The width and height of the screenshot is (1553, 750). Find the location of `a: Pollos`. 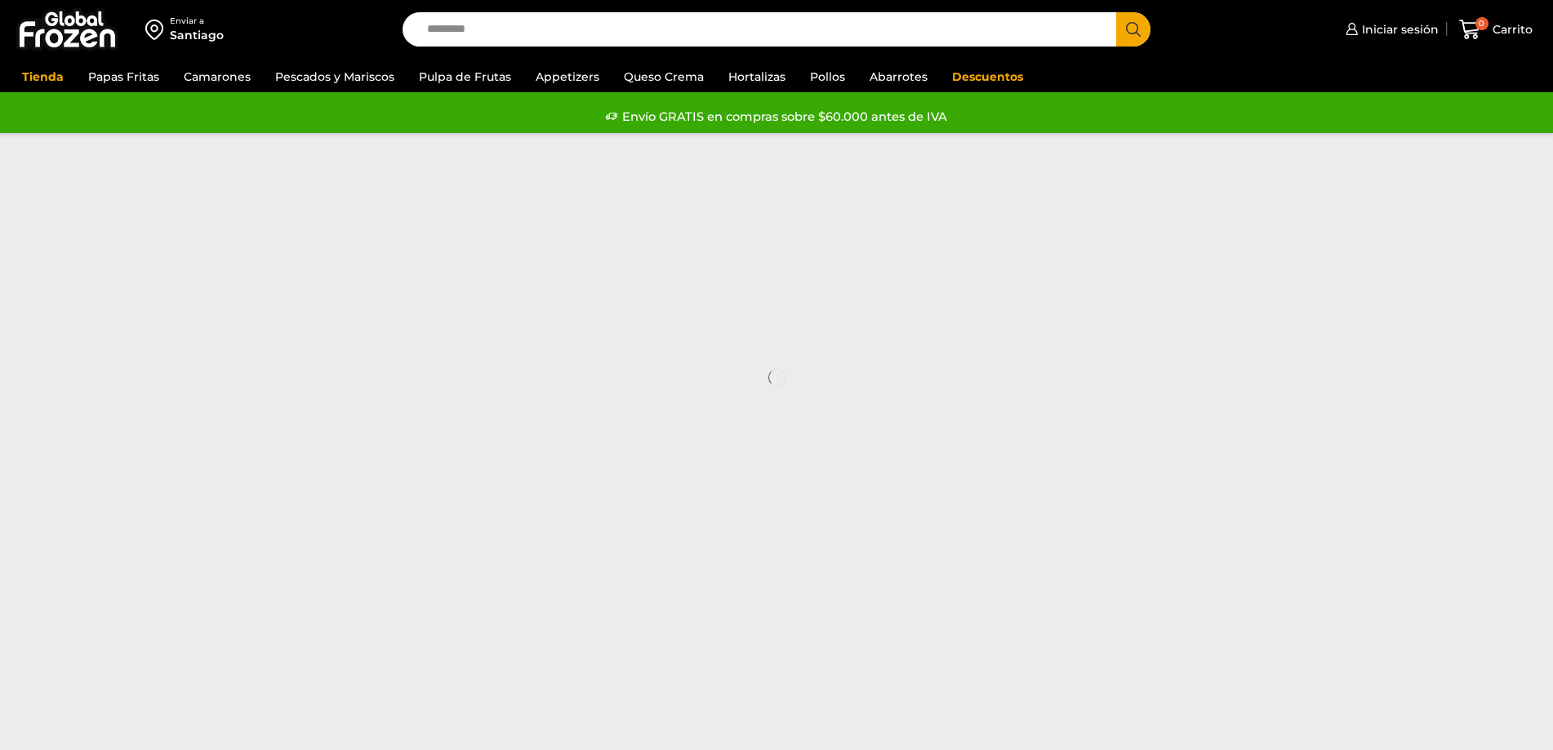

a: Pollos is located at coordinates (827, 77).